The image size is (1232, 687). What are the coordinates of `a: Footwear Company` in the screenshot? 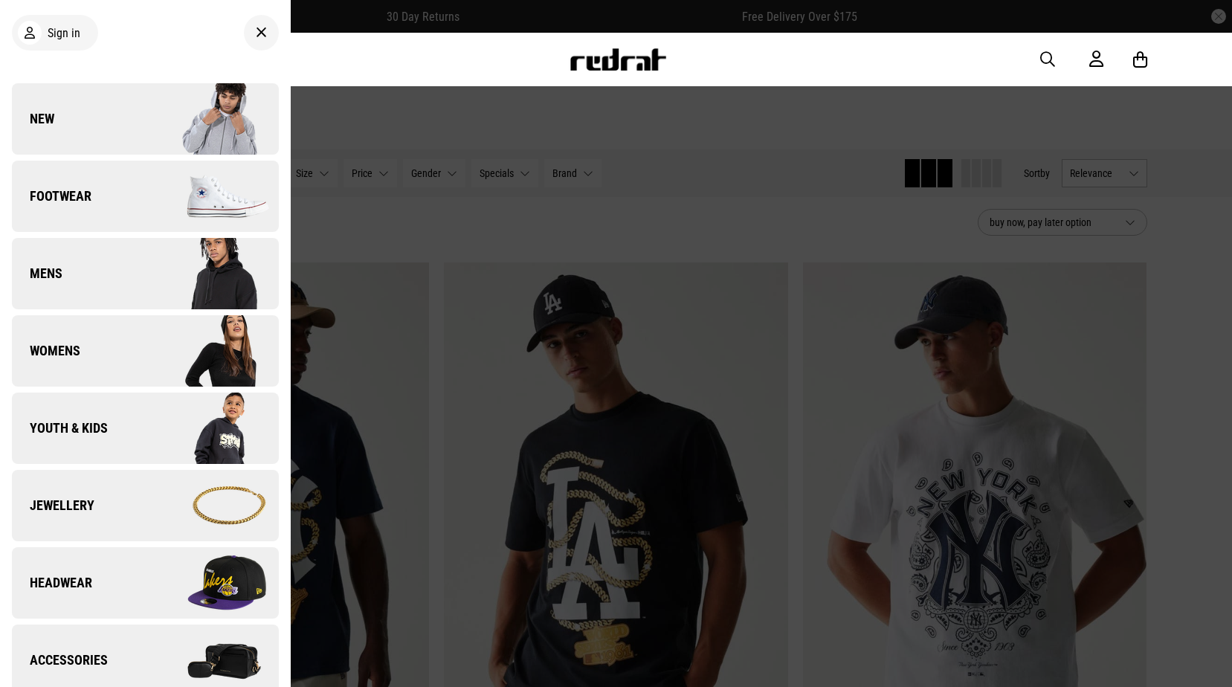 It's located at (145, 196).